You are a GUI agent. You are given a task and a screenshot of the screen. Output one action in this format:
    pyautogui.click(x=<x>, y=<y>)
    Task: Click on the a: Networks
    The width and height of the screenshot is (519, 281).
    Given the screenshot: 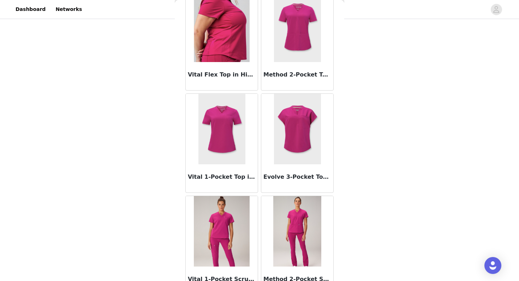 What is the action you would take?
    pyautogui.click(x=68, y=9)
    